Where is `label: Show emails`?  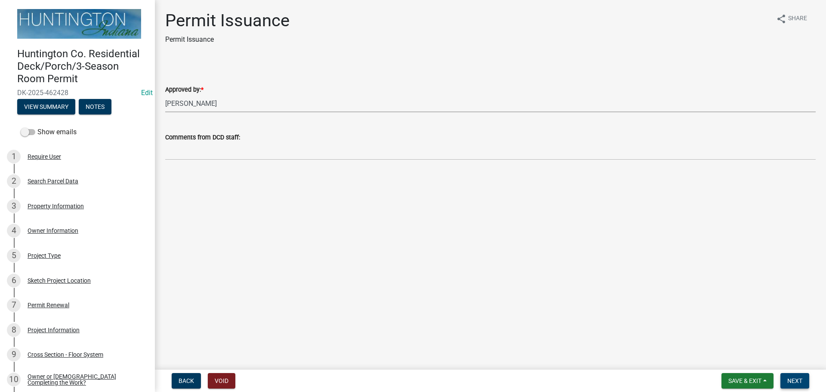
label: Show emails is located at coordinates (49, 132).